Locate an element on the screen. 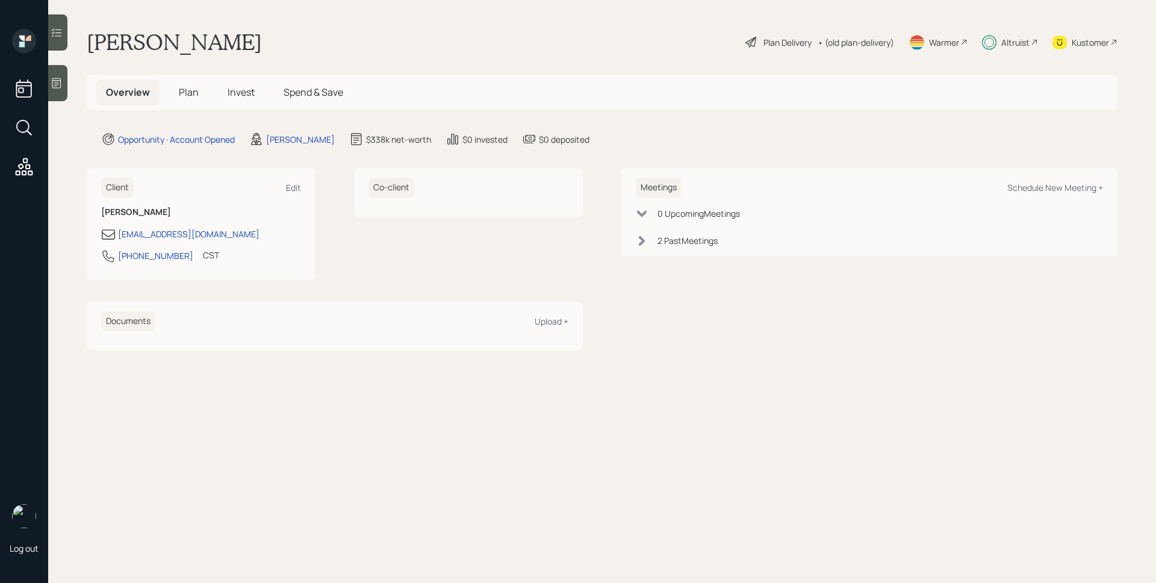 The image size is (1156, 583). div: 2 Past Meeting s is located at coordinates (688, 240).